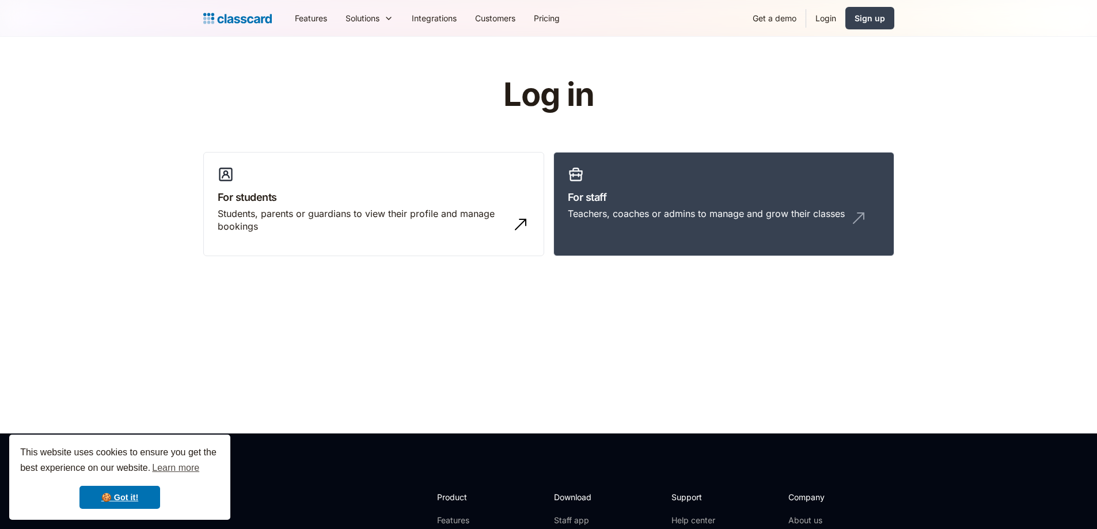 The image size is (1097, 529). Describe the element at coordinates (374, 197) in the screenshot. I see `h3: For students` at that location.